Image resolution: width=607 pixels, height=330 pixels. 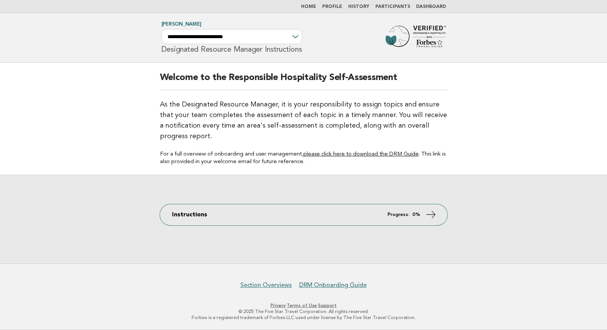 What do you see at coordinates (304, 317) in the screenshot?
I see `p: Forbes is a registered trademark of Forbes LLC used under license by The Five Star Travel Corpora...` at bounding box center [304, 317].